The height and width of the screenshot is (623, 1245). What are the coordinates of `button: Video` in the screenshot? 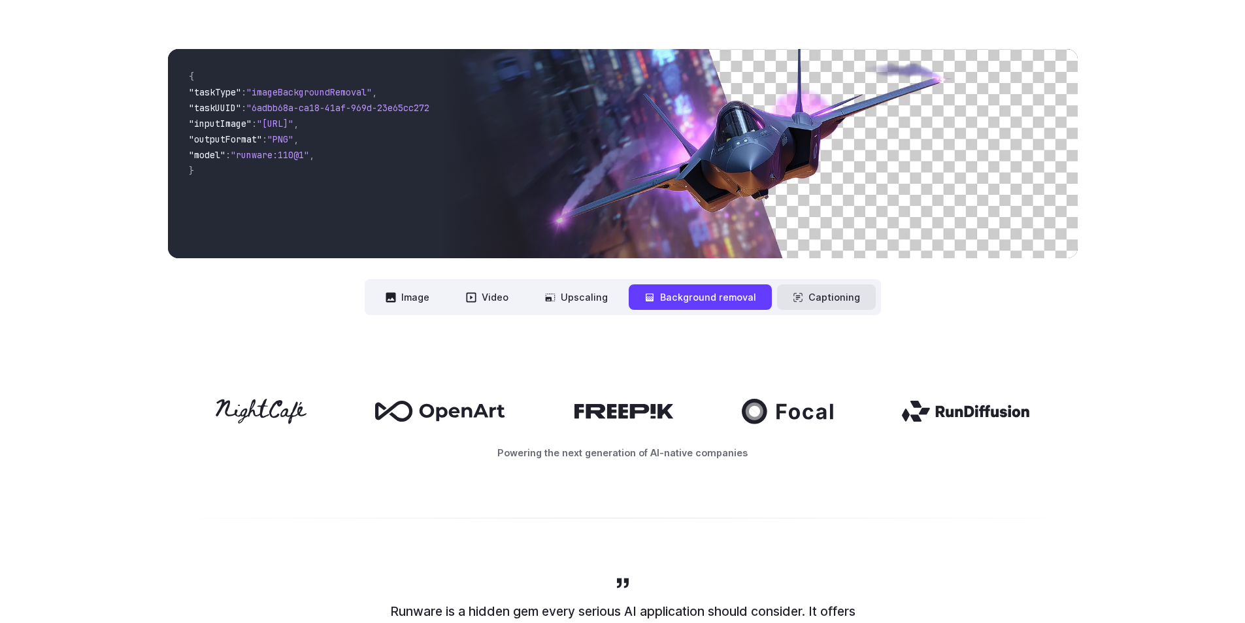 It's located at (487, 297).